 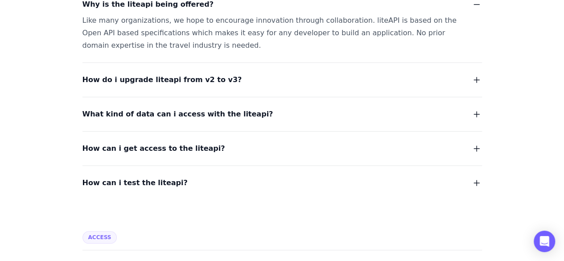 I want to click on span: How can i get access to the liteapi?, so click(x=154, y=149).